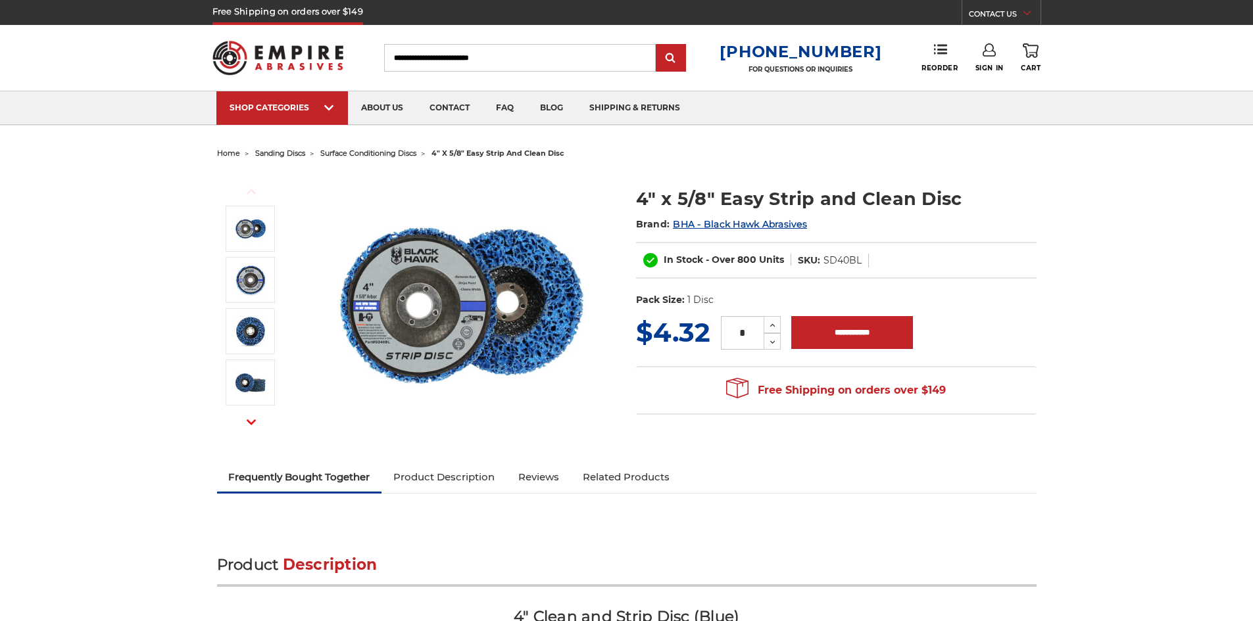 Image resolution: width=1253 pixels, height=621 pixels. Describe the element at coordinates (251, 422) in the screenshot. I see `button: Next` at that location.